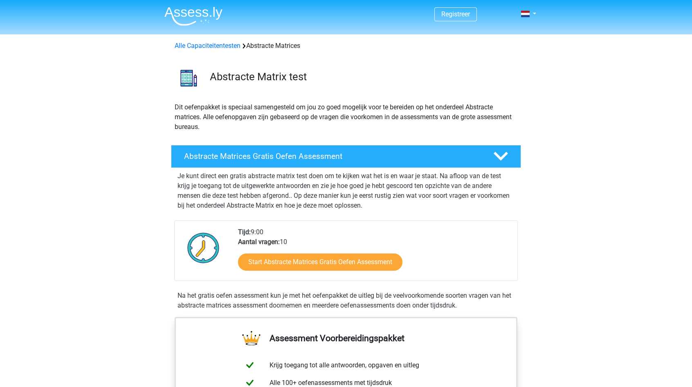  Describe the element at coordinates (456, 14) in the screenshot. I see `a: Registreer` at that location.